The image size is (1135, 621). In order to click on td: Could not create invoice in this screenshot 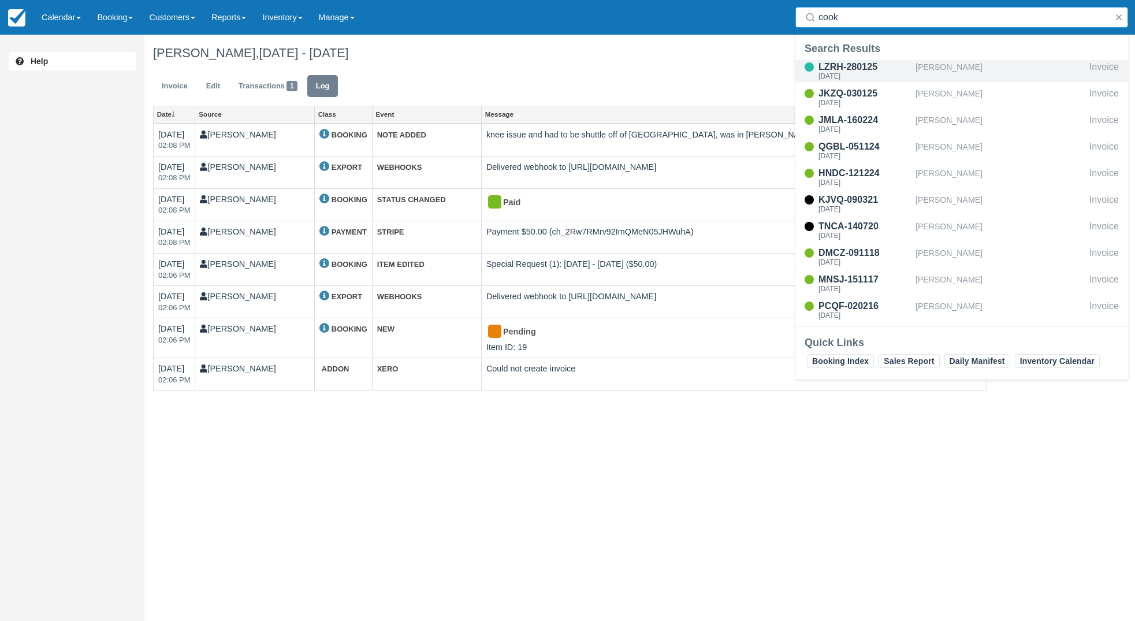, I will do `click(734, 374)`.